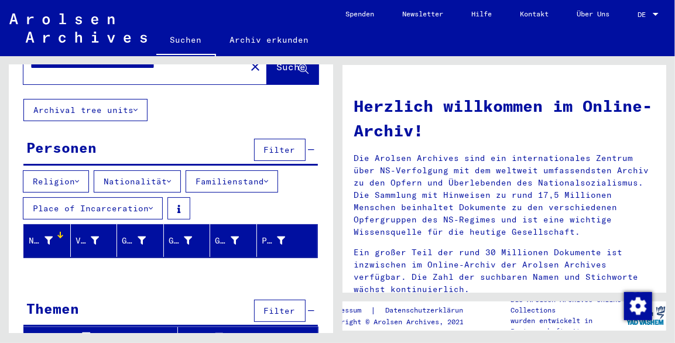 This screenshot has width=675, height=343. Describe the element at coordinates (403, 322) in the screenshot. I see `p: Copyright © Arolsen Archives, 2021` at that location.